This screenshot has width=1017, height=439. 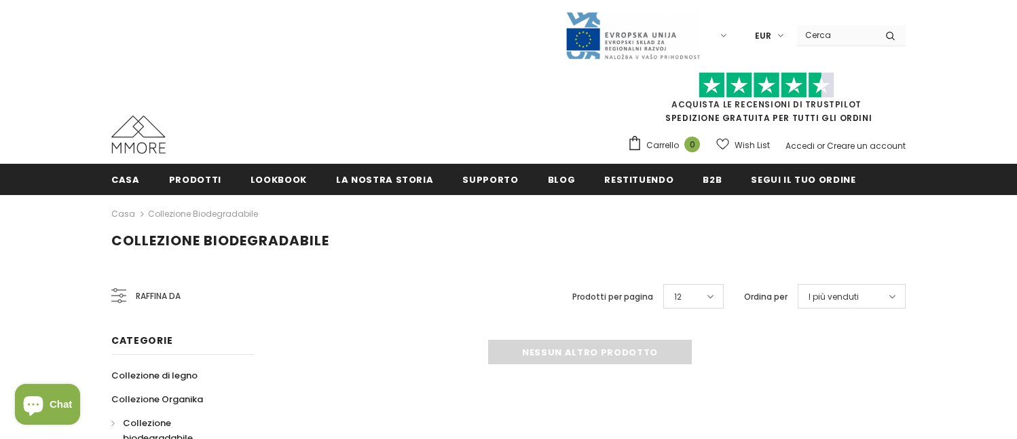 I want to click on a: Collezione Organika, so click(x=157, y=399).